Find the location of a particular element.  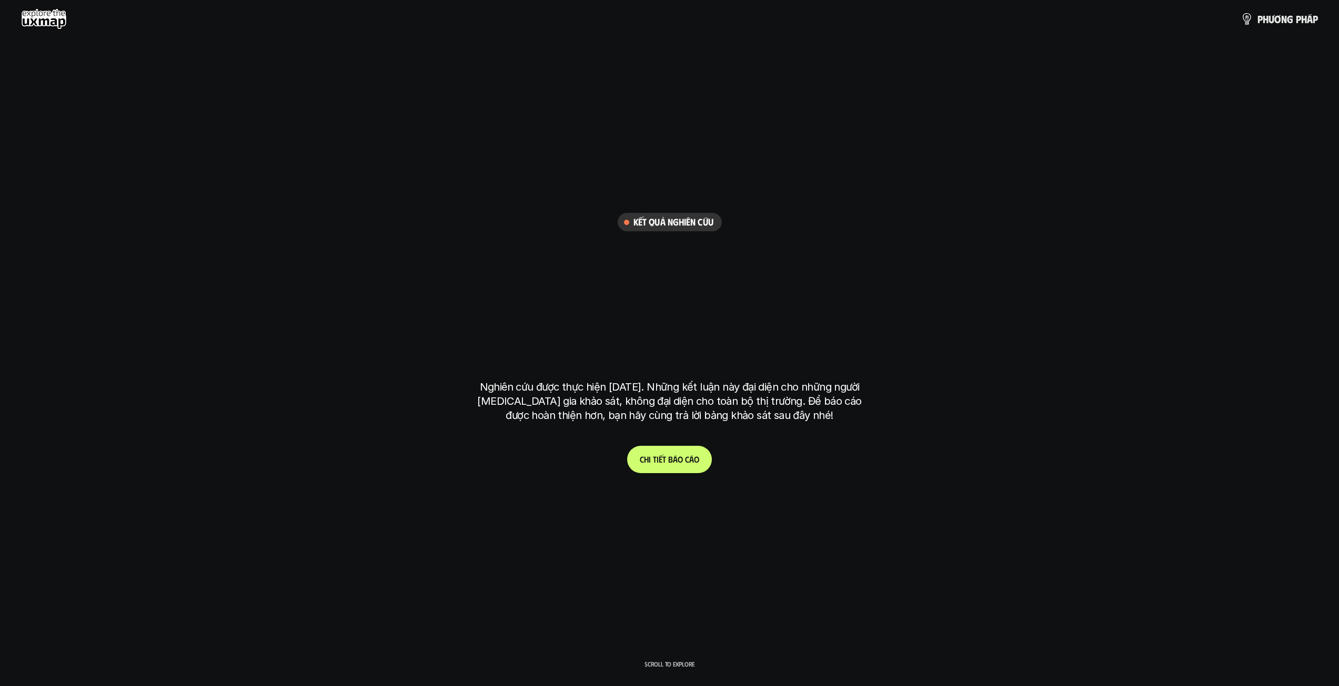

p: Scroll to explore is located at coordinates (669, 664).